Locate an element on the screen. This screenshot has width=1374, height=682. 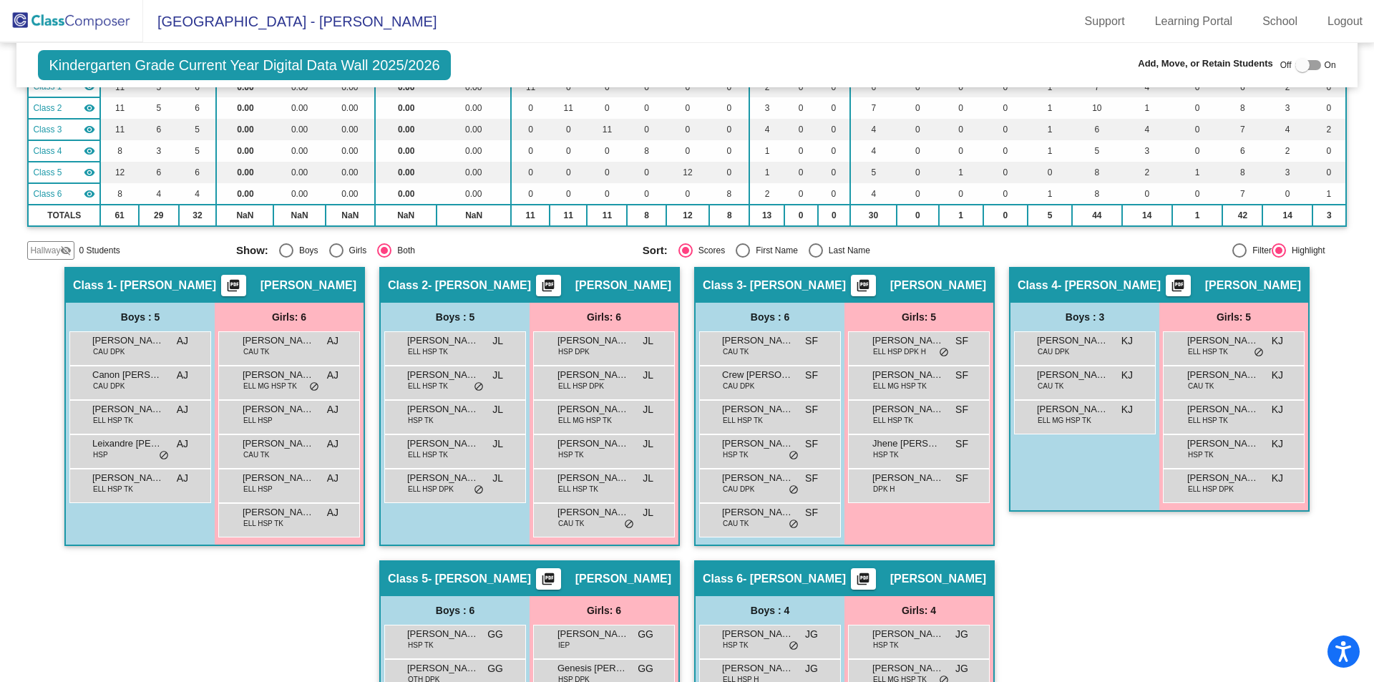
span: do_not_disturb_alt is located at coordinates (479, 387).